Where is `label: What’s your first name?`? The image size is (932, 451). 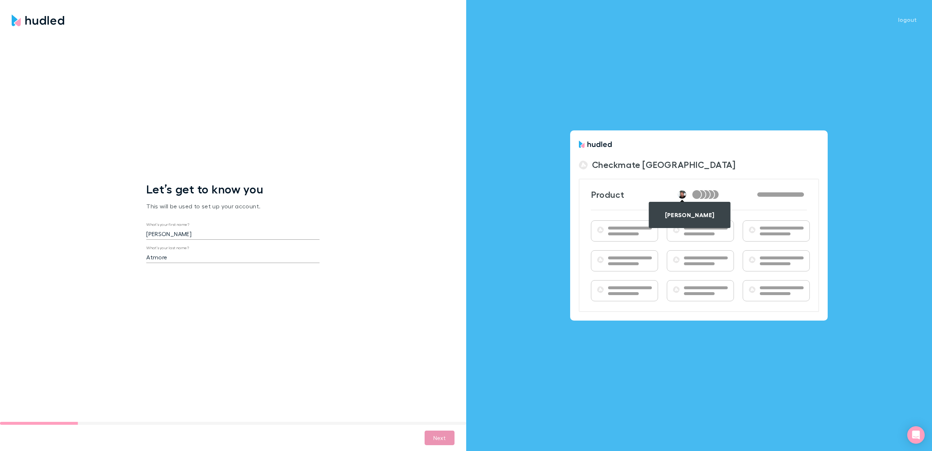 label: What’s your first name? is located at coordinates (168, 225).